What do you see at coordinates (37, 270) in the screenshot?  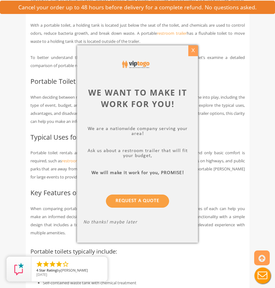 I see `span: 4` at bounding box center [37, 270].